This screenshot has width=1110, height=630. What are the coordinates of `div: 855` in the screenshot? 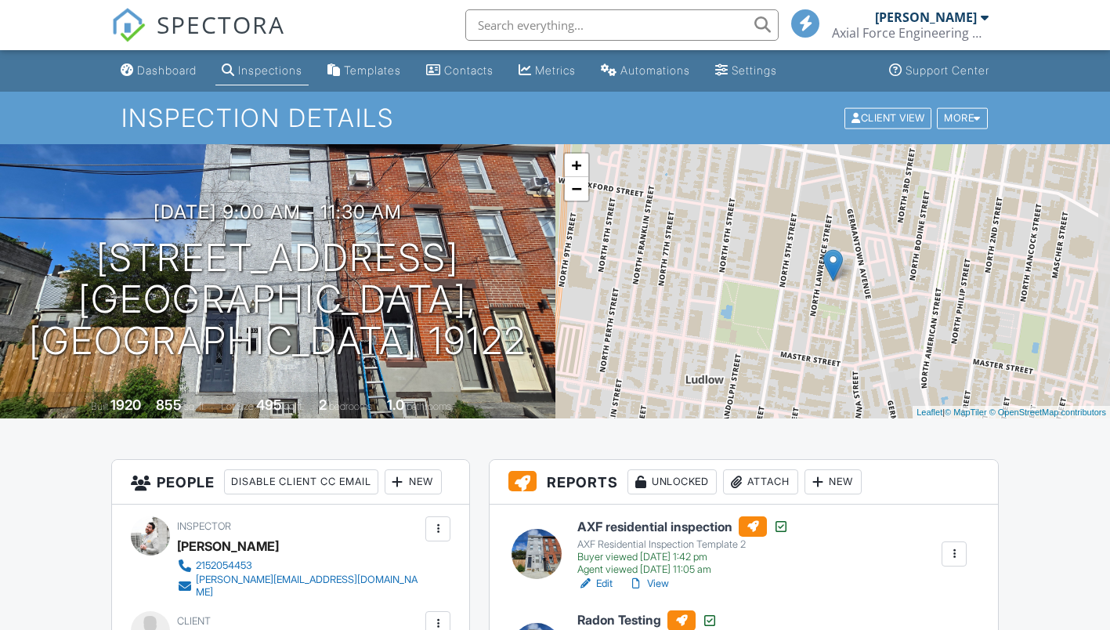 It's located at (168, 404).